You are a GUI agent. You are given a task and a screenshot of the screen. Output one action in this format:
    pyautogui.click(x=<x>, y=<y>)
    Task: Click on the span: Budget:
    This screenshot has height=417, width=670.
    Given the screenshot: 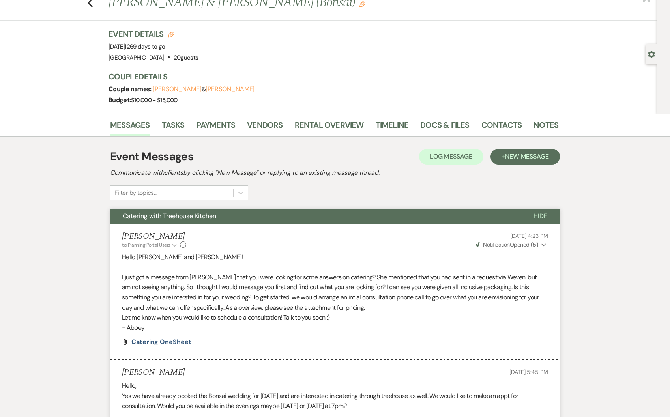 What is the action you would take?
    pyautogui.click(x=120, y=100)
    